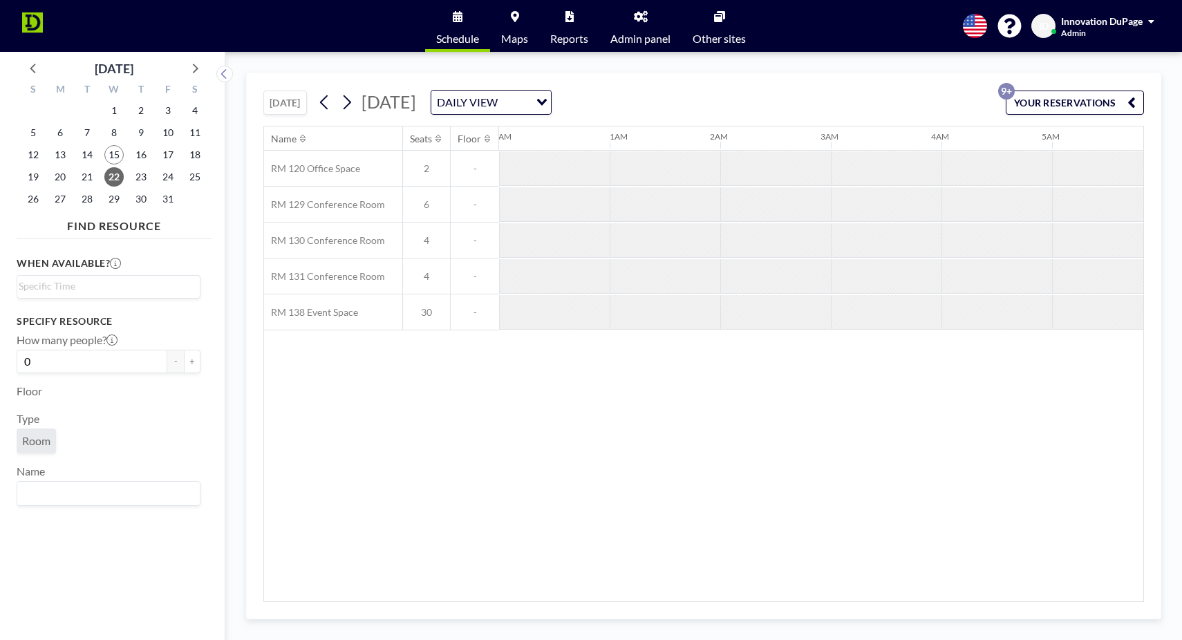  I want to click on p: 9+, so click(1006, 91).